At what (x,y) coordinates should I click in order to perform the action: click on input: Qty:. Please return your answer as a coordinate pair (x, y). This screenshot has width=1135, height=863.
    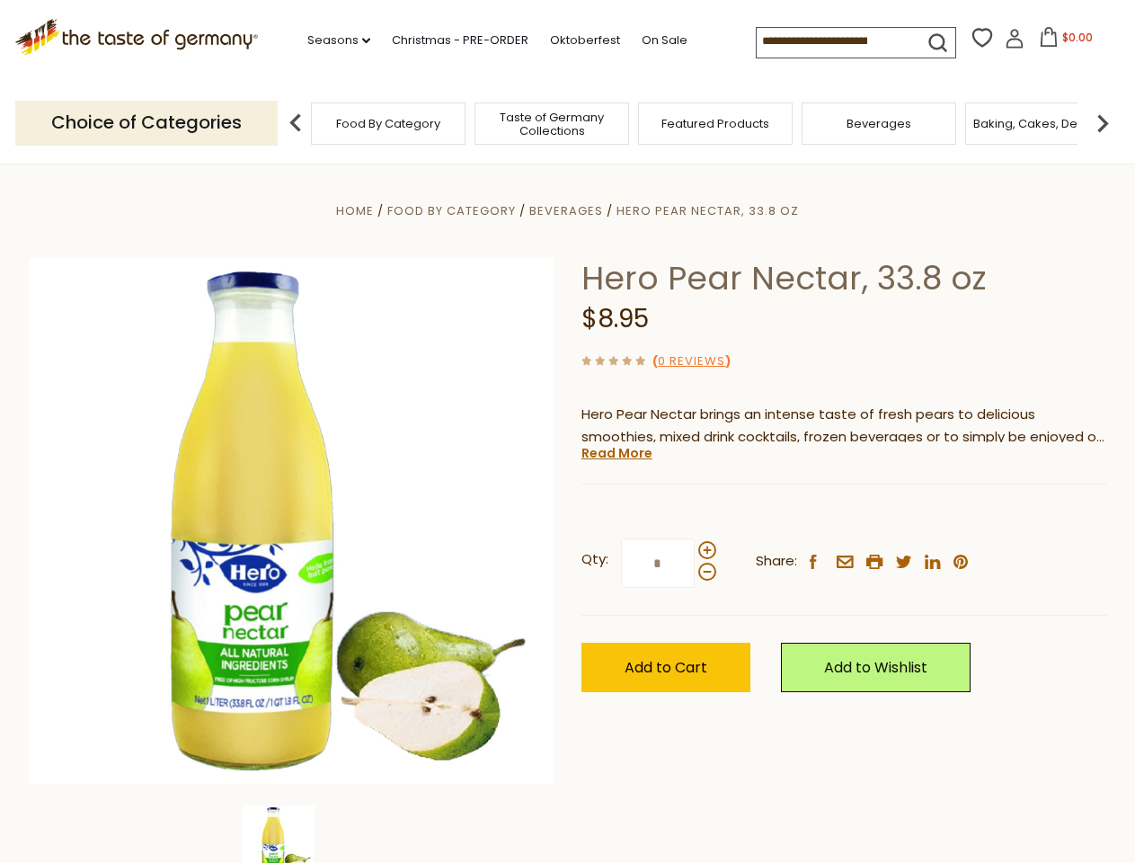
    Looking at the image, I should click on (658, 563).